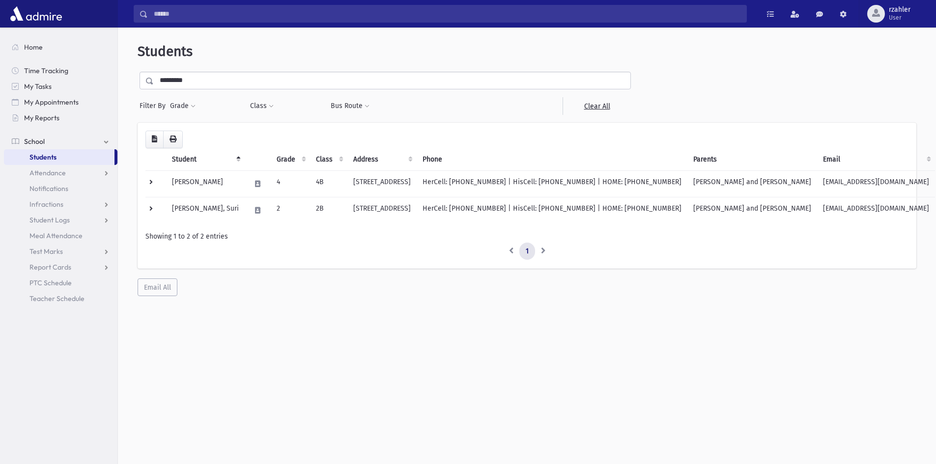 The height and width of the screenshot is (464, 936). Describe the element at coordinates (51, 283) in the screenshot. I see `span: PTC Schedule` at that location.